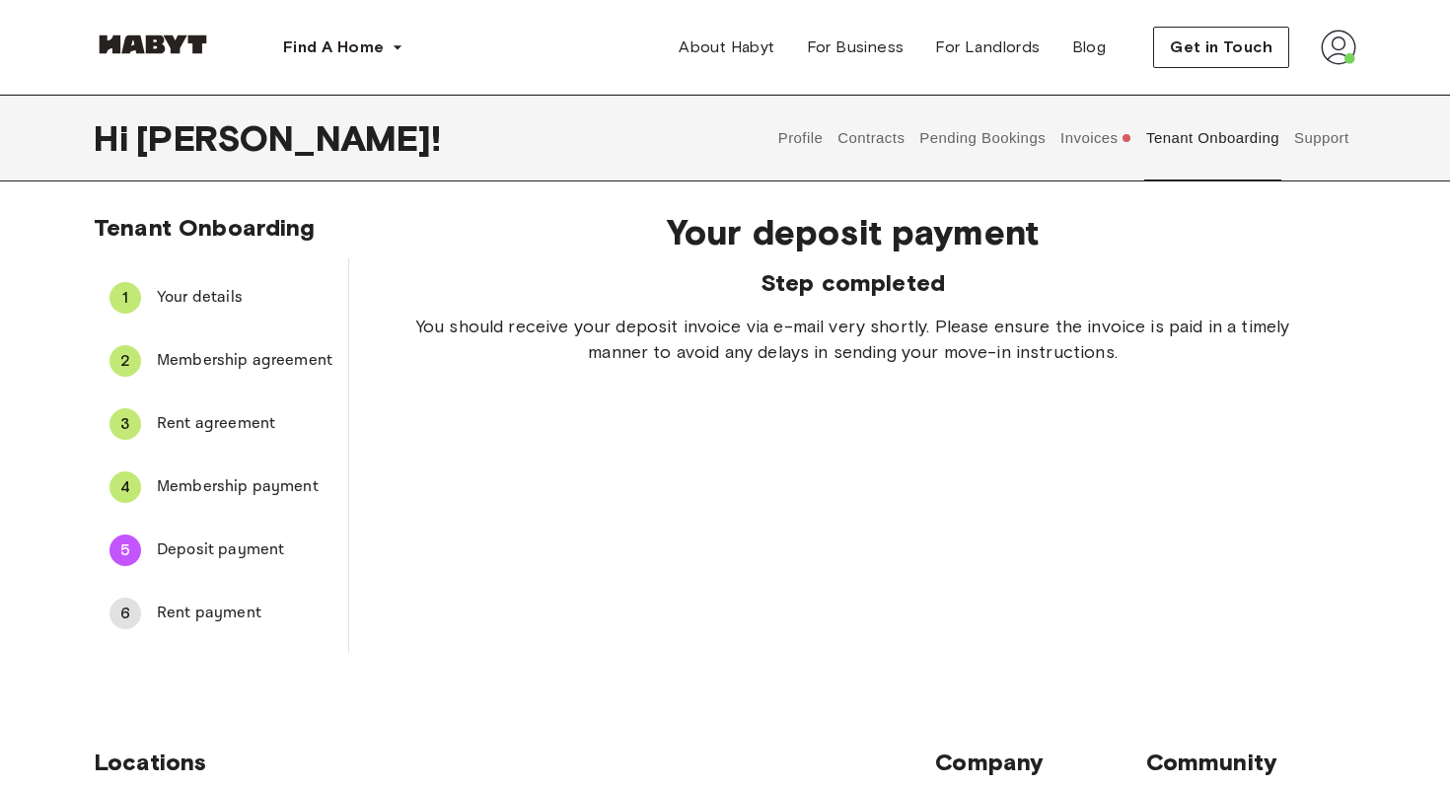 Image resolution: width=1450 pixels, height=786 pixels. What do you see at coordinates (988, 47) in the screenshot?
I see `span: For Landlords` at bounding box center [988, 47].